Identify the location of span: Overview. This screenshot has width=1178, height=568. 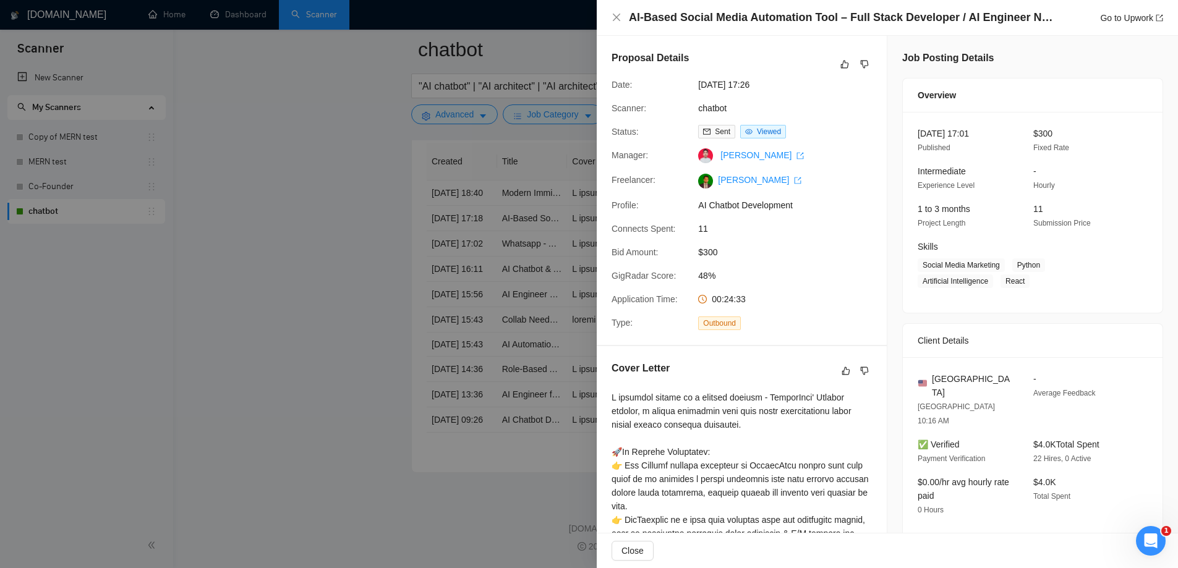
(937, 95).